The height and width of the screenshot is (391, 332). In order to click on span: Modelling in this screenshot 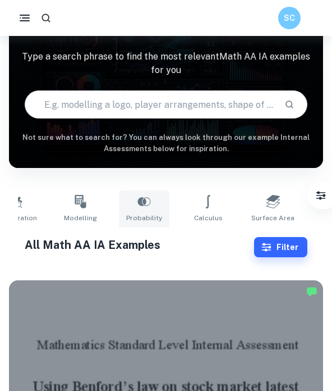, I will do `click(80, 218)`.